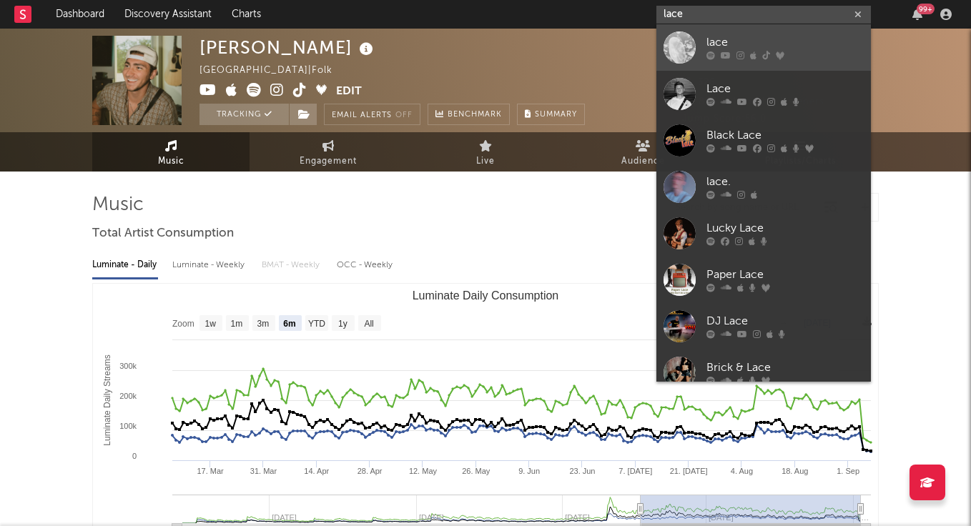  I want to click on text: 18. Aug, so click(794, 471).